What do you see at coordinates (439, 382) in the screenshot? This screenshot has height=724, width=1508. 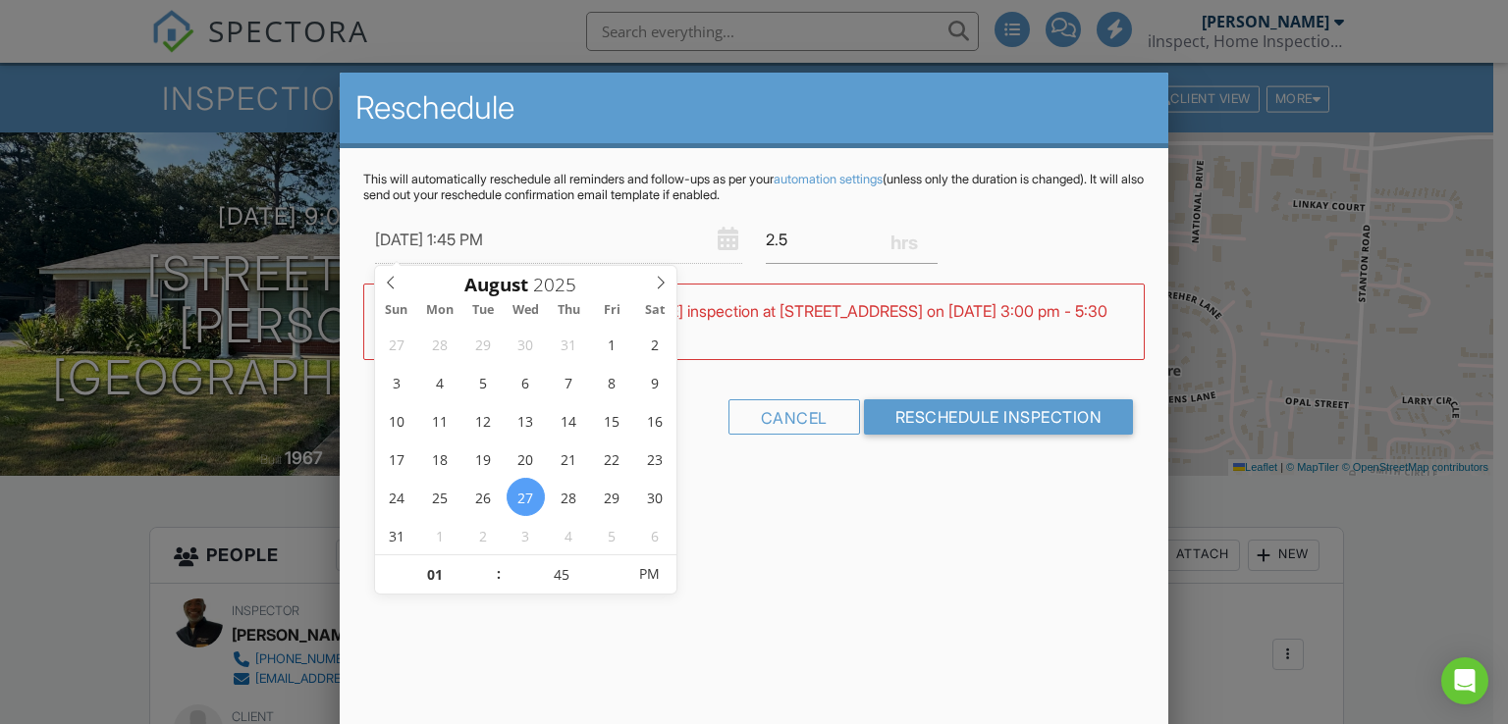 I see `span: August 4, 2025` at bounding box center [439, 382].